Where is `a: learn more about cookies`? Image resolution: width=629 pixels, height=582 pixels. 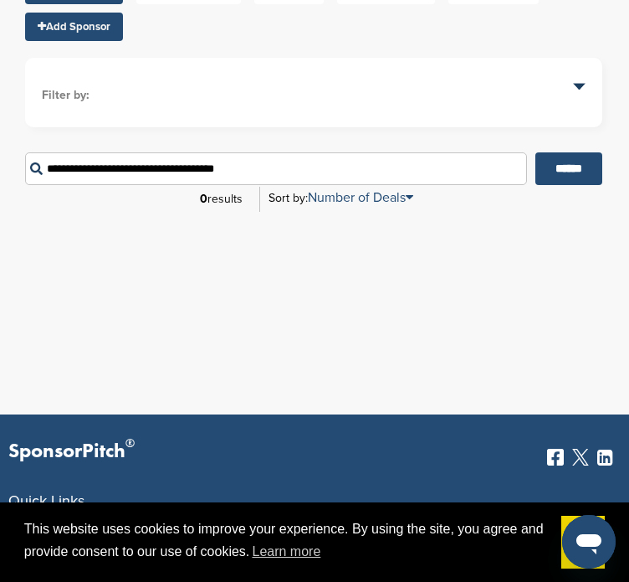 a: learn more about cookies is located at coordinates (286, 551).